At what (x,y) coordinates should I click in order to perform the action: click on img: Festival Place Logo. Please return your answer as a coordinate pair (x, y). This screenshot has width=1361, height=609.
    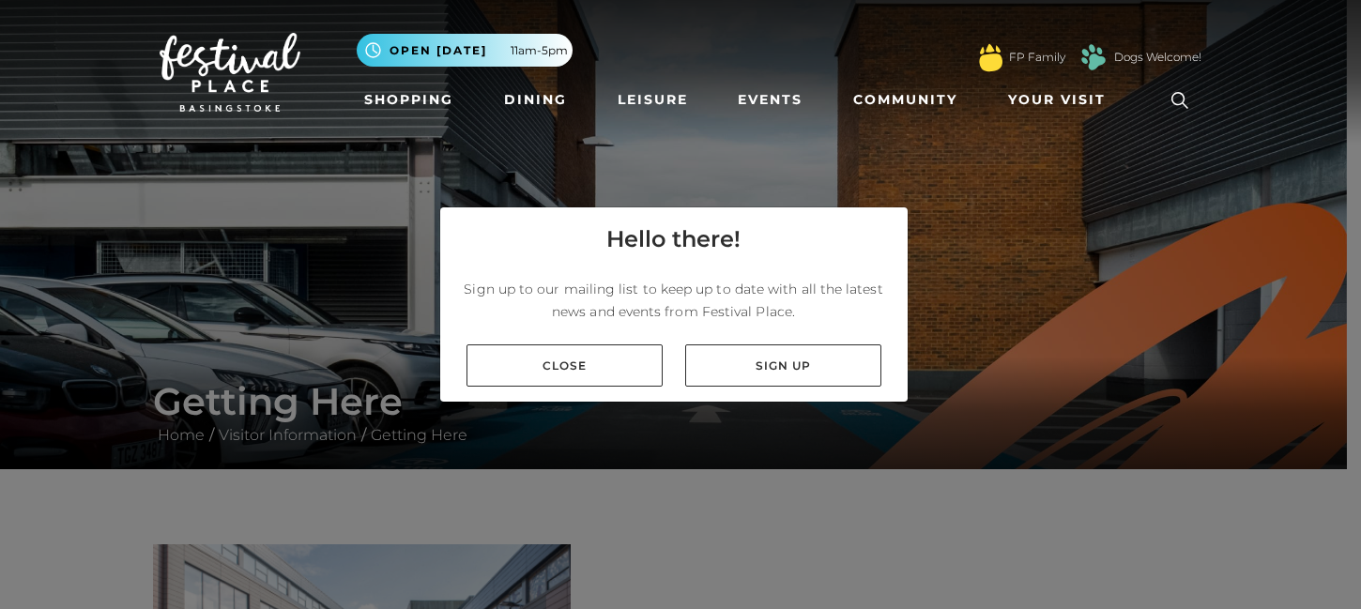
    Looking at the image, I should click on (230, 72).